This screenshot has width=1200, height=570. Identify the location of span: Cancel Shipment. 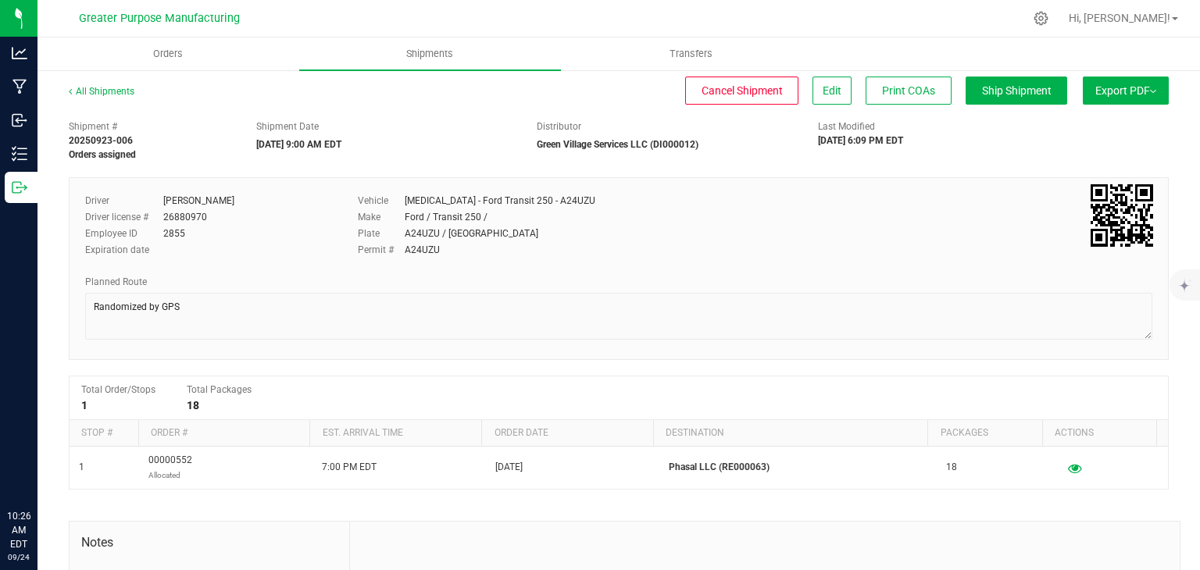
(742, 91).